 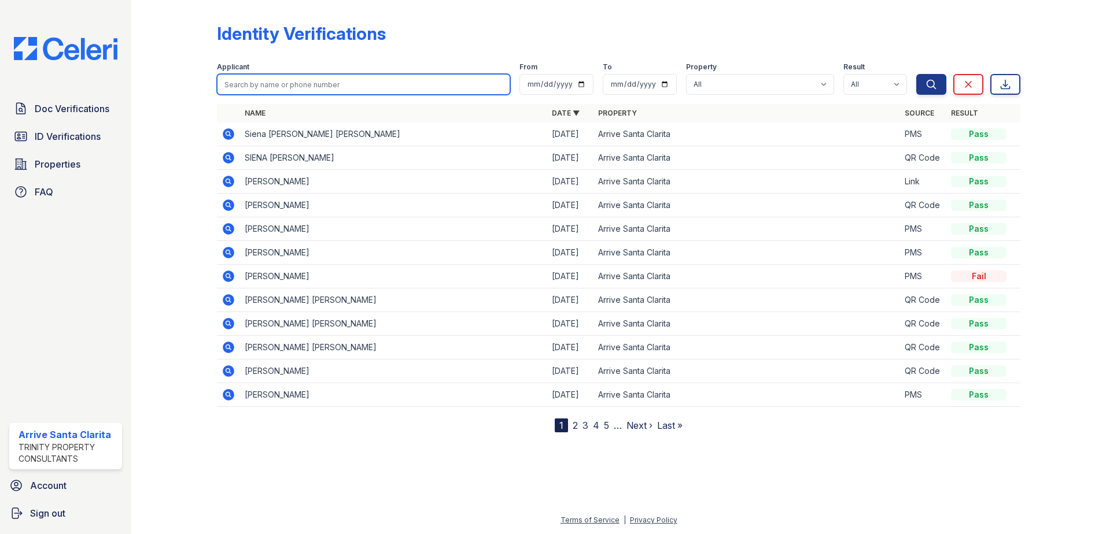 I want to click on a: Privacy Policy, so click(x=654, y=520).